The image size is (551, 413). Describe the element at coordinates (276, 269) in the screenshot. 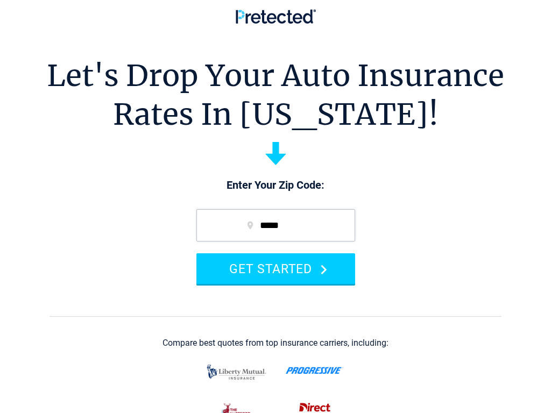

I see `button: GET STARTED` at that location.